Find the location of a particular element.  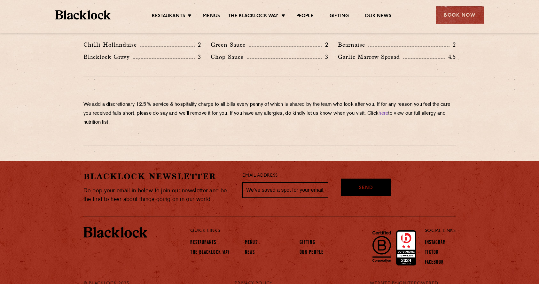

a: People is located at coordinates (305, 17).